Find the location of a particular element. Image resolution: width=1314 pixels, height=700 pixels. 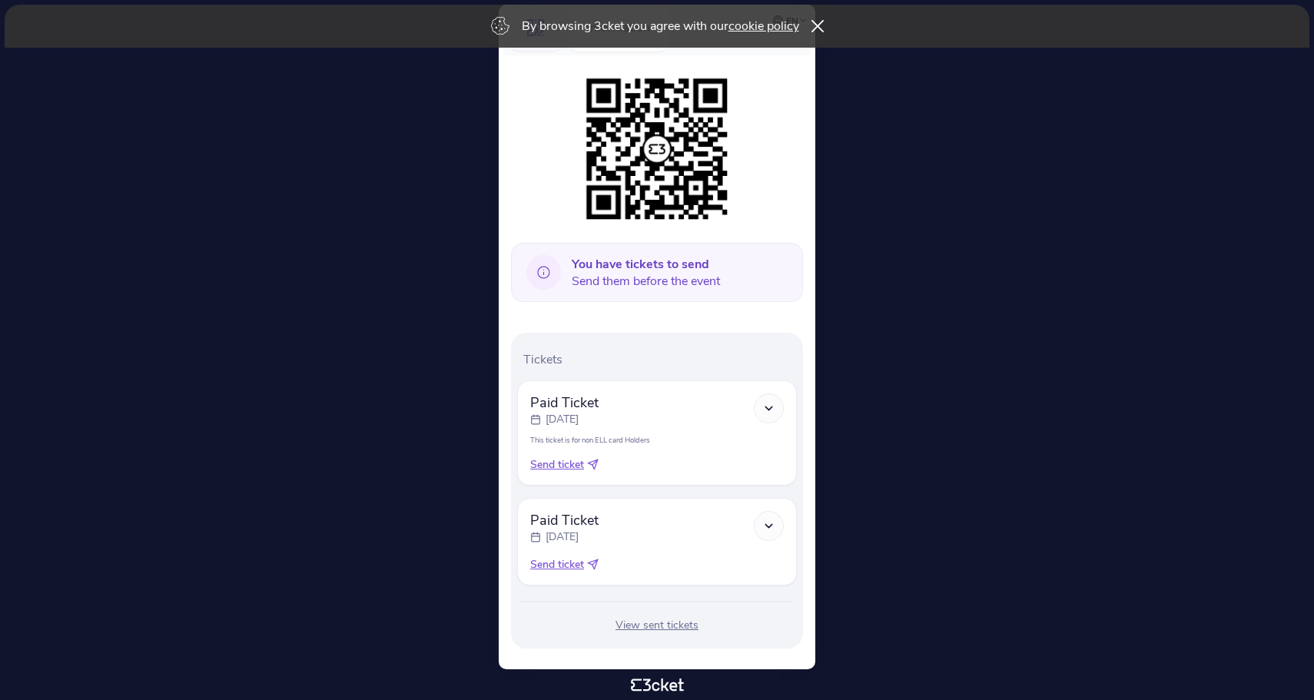

span: Send them before the event is located at coordinates (645, 273).